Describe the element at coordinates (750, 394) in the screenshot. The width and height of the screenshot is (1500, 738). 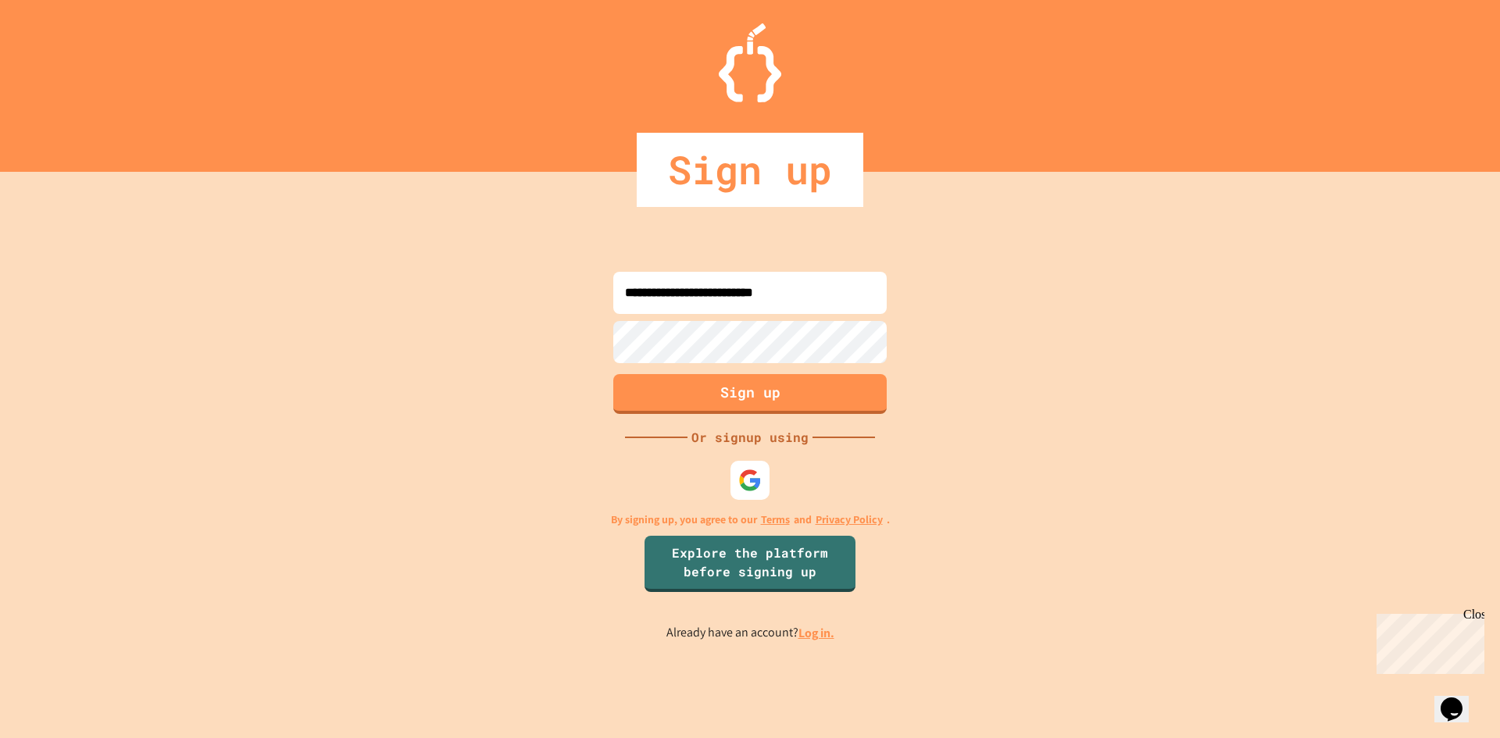
I see `button: Sign up` at that location.